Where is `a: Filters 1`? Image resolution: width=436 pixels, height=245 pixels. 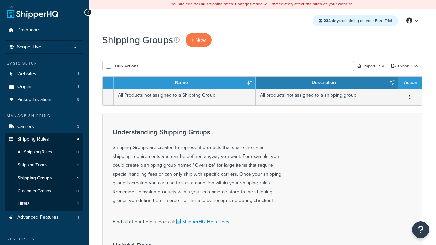
a: Filters 1 is located at coordinates (44, 204).